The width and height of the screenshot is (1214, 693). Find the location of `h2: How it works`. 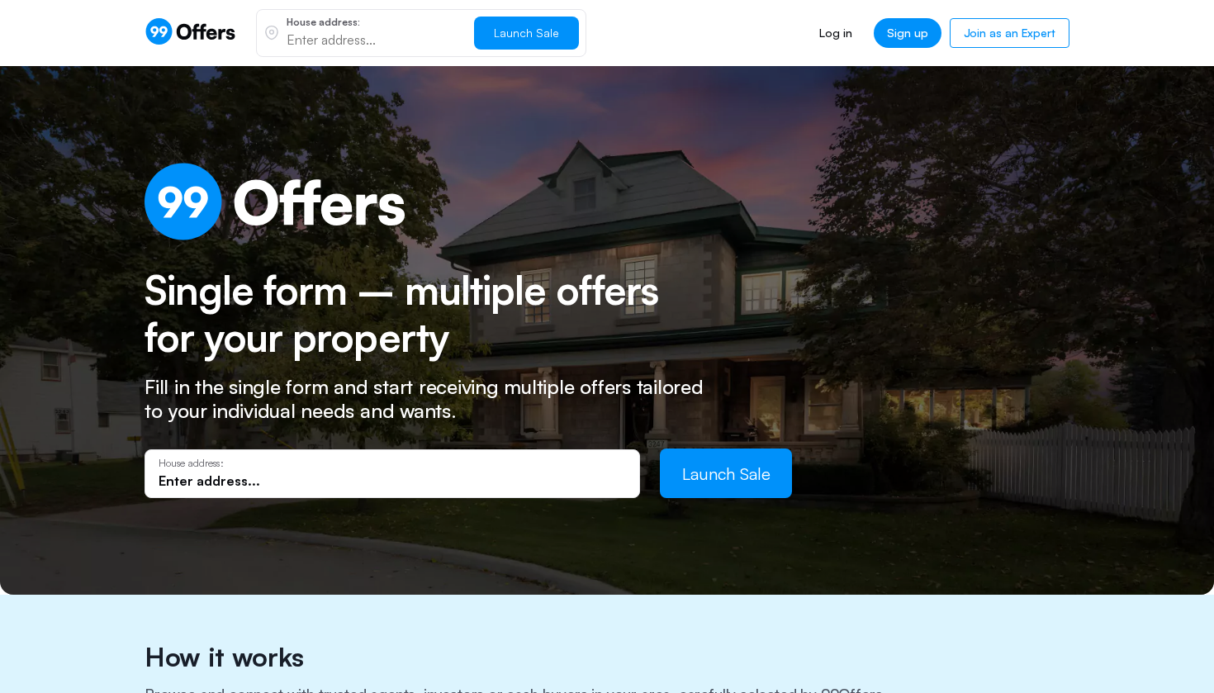

h2: How it works is located at coordinates (607, 663).